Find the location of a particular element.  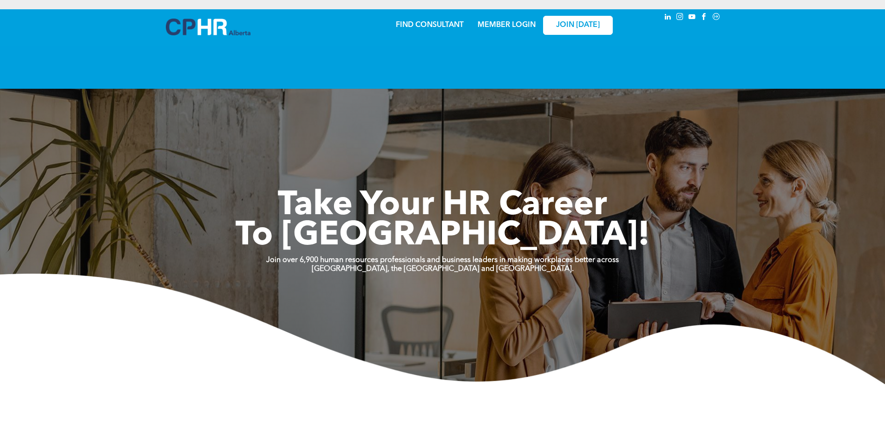

a: facebook is located at coordinates (705, 18).